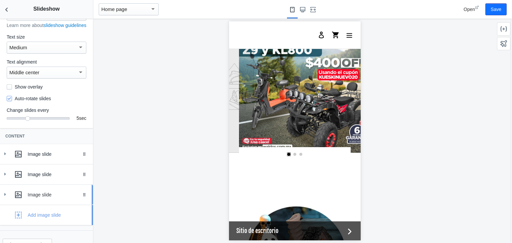 This screenshot has width=512, height=243. What do you see at coordinates (78, 118) in the screenshot?
I see `span: 5` at bounding box center [78, 118].